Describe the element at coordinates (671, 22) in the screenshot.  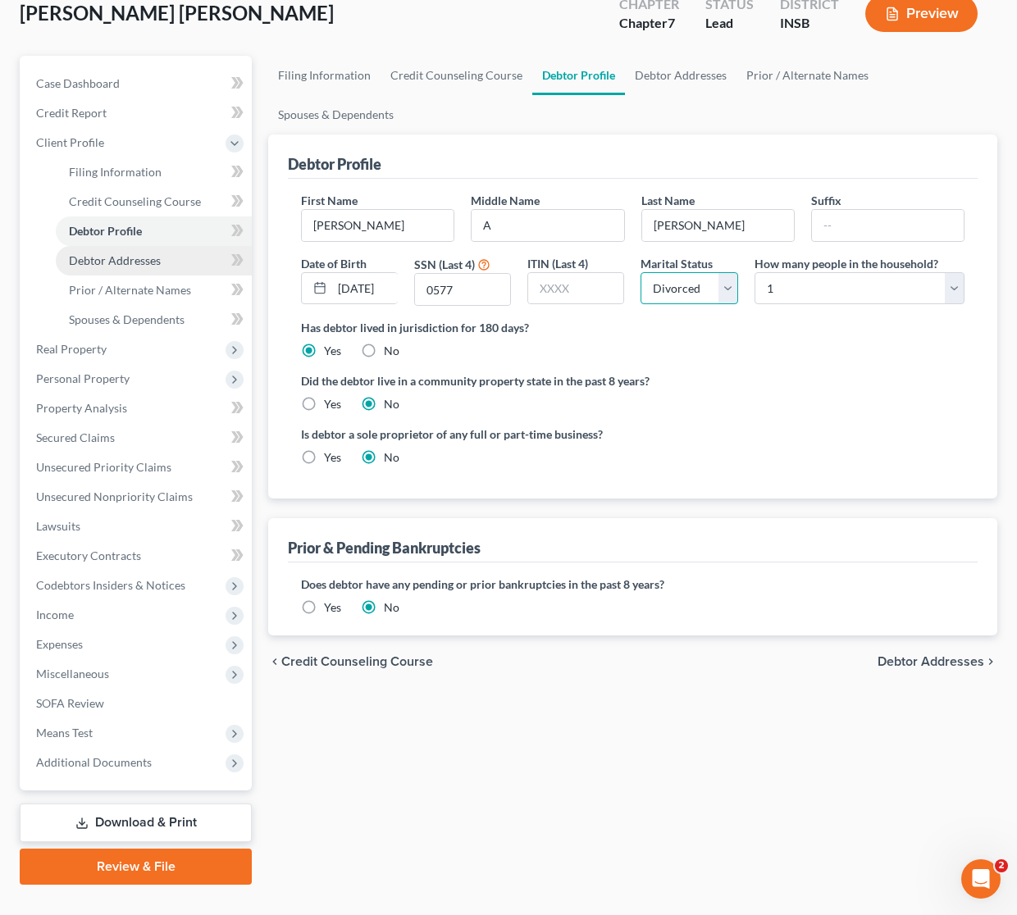
I see `span: 7` at that location.